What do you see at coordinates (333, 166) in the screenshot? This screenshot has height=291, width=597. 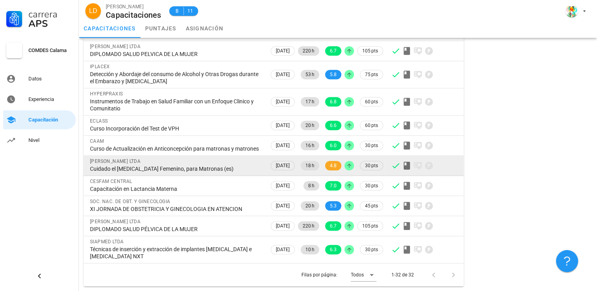 I see `span: 4.8` at bounding box center [333, 166].